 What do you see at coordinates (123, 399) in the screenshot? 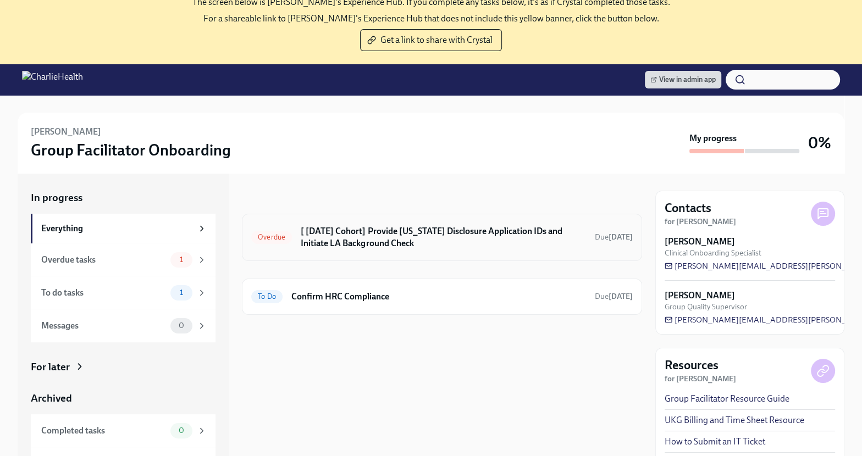
I see `div: Archived` at bounding box center [123, 399].